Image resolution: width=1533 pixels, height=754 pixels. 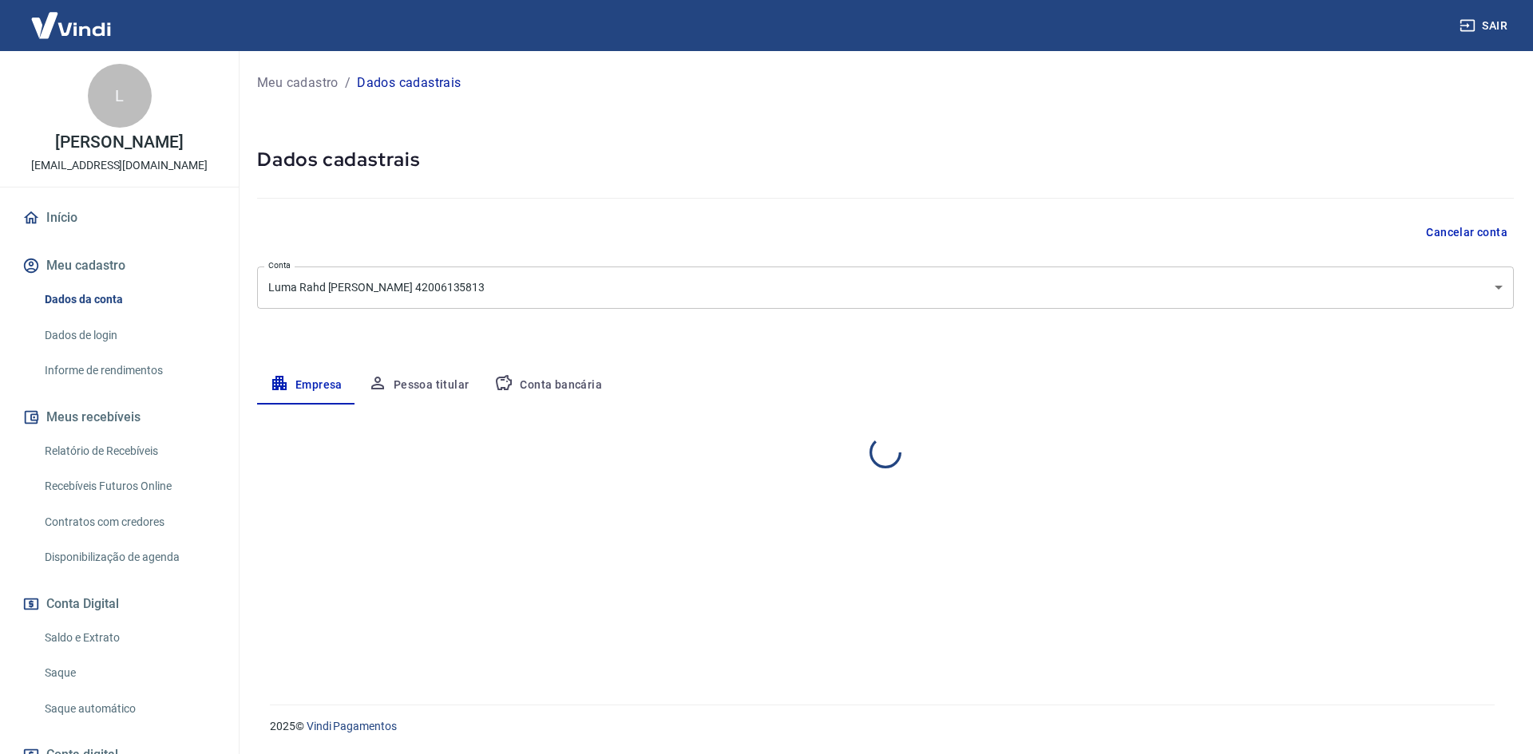 What do you see at coordinates (1485, 26) in the screenshot?
I see `button: Sair` at bounding box center [1485, 26].